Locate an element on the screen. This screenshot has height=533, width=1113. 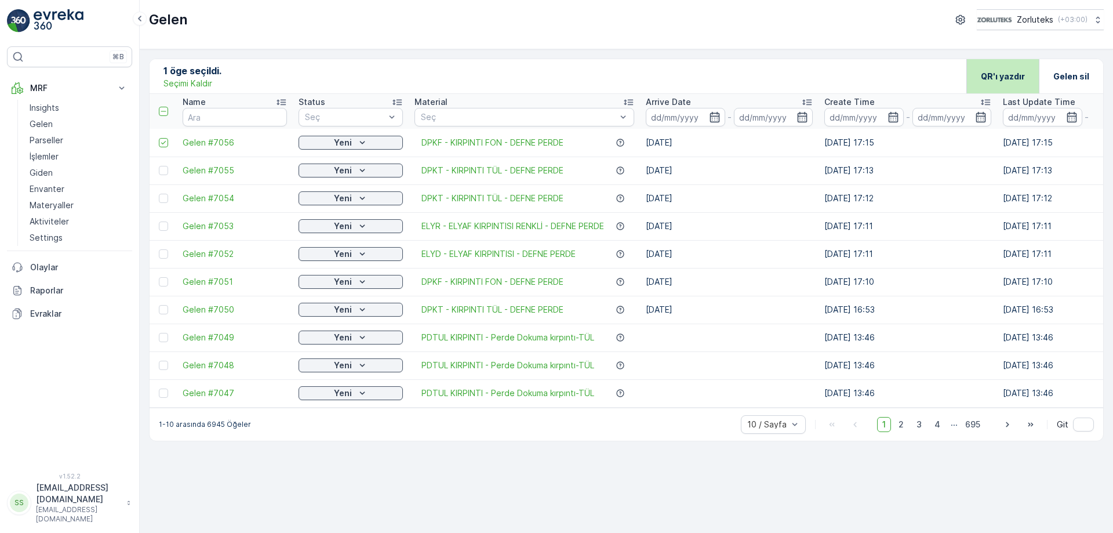
p: İşlemler is located at coordinates (44, 157).